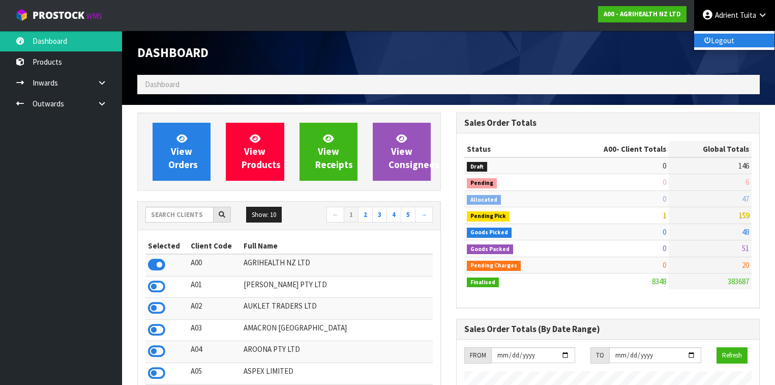  Describe the element at coordinates (488, 216) in the screenshot. I see `span: Pending Pick` at that location.